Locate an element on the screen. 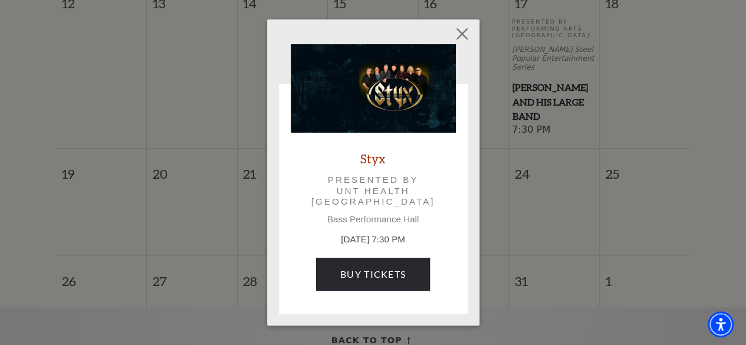 This screenshot has height=345, width=746. a: Buy Tickets is located at coordinates (373, 274).